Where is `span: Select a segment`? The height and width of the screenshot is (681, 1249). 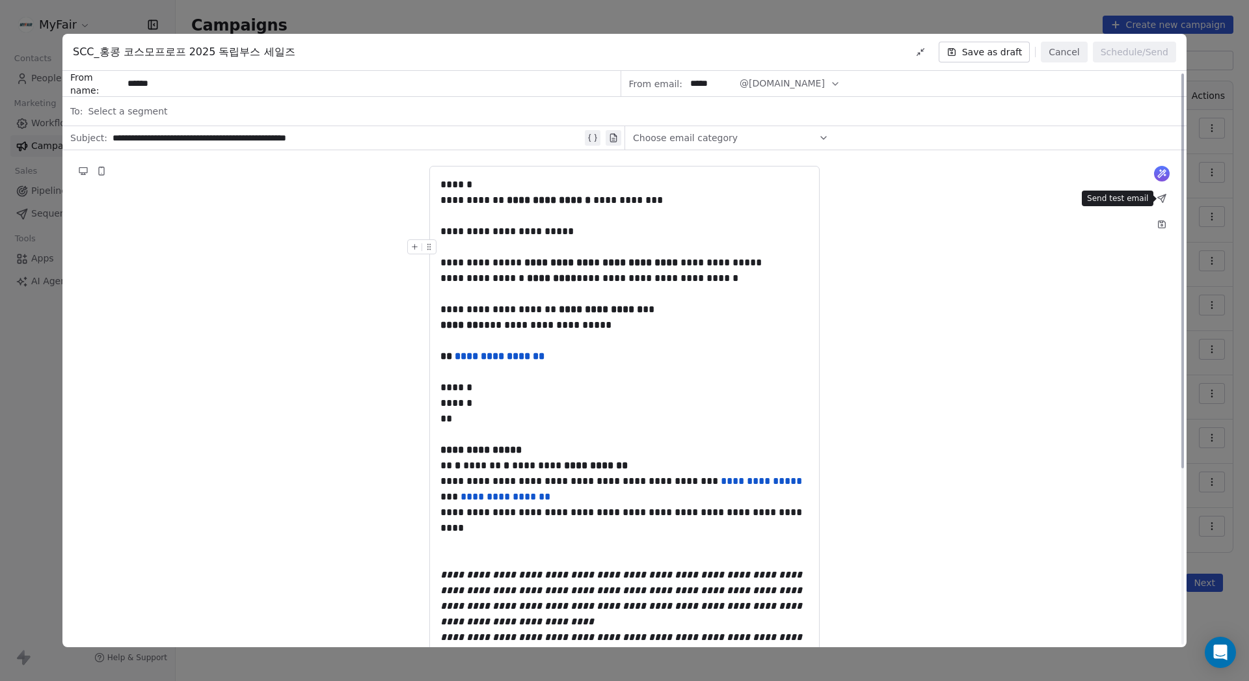
span: Select a segment is located at coordinates (128, 111).